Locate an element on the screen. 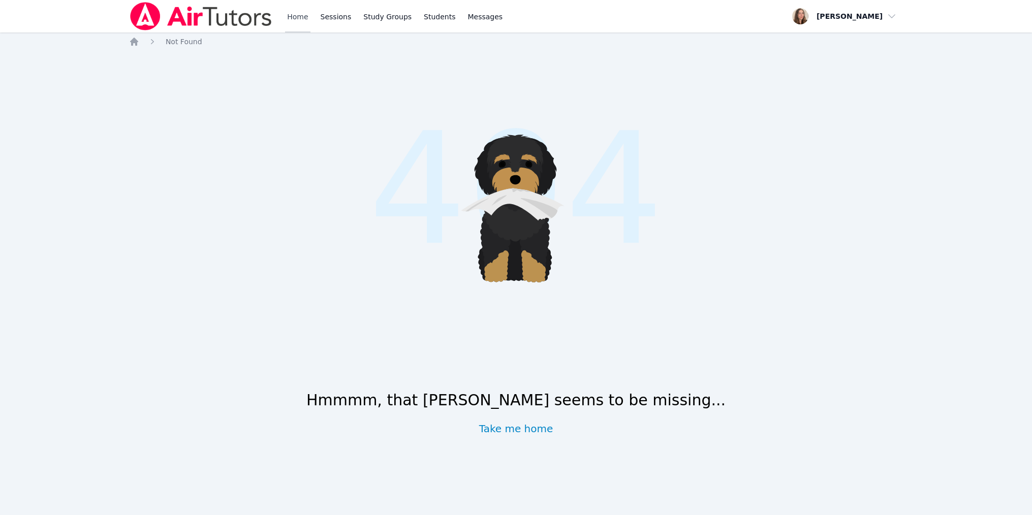 The image size is (1032, 515). span: Not Found is located at coordinates (184, 42).